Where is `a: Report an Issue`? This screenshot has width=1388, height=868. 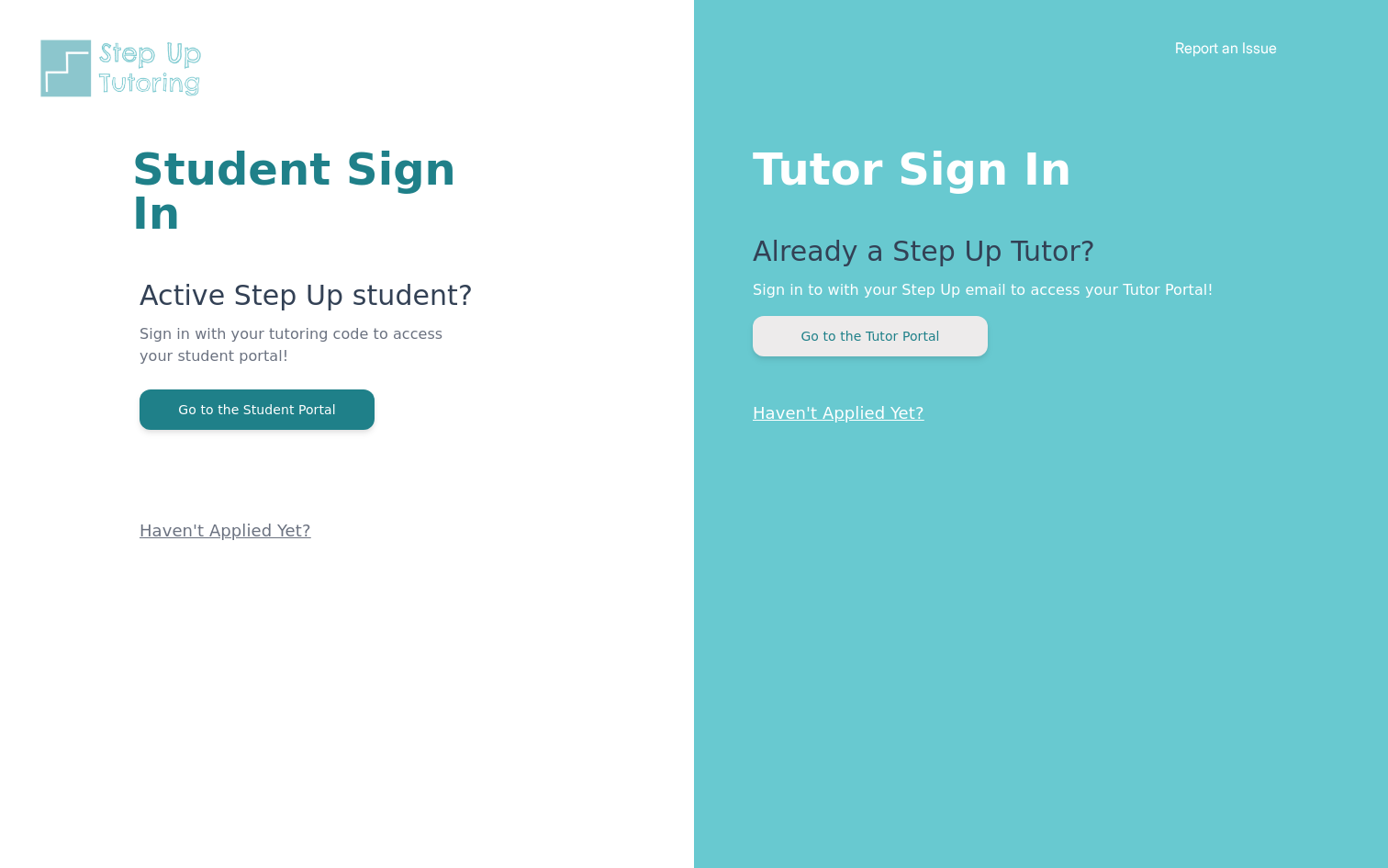
a: Report an Issue is located at coordinates (1226, 47).